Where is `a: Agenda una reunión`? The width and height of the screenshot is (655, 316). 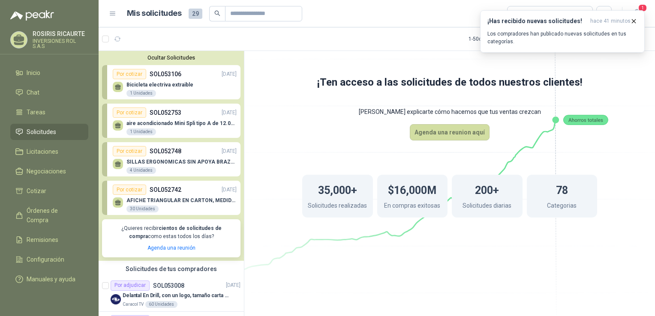 a: Agenda una reunión is located at coordinates (171, 248).